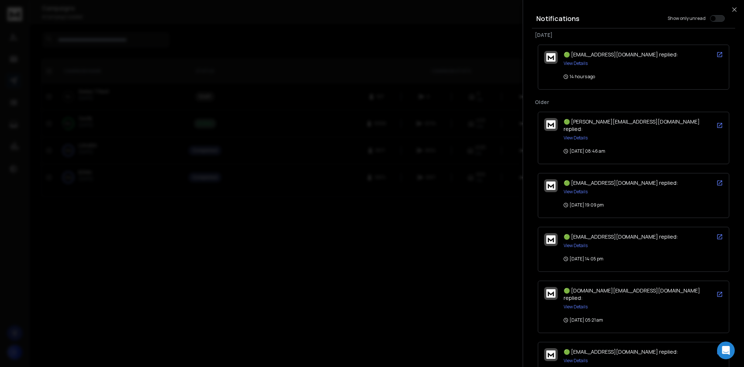 The image size is (744, 367). I want to click on div: Open Intercom Messenger, so click(726, 350).